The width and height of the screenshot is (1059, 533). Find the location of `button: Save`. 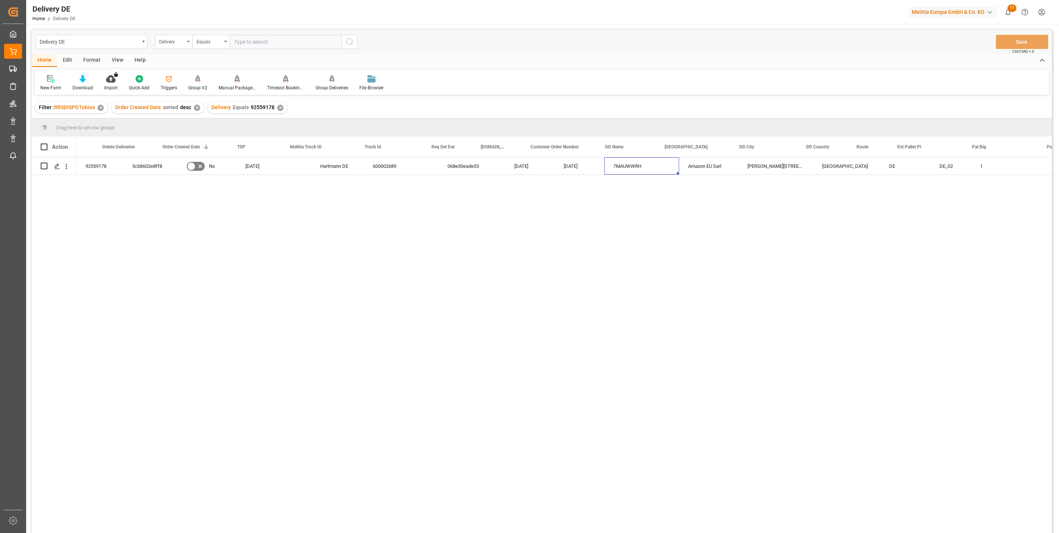

button: Save is located at coordinates (1022, 42).